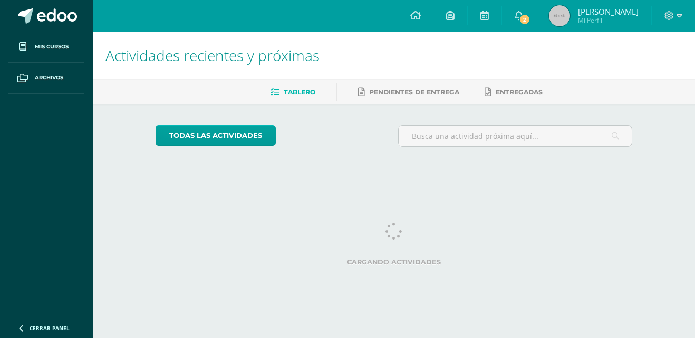 The width and height of the screenshot is (695, 338). I want to click on span: Archivos, so click(49, 78).